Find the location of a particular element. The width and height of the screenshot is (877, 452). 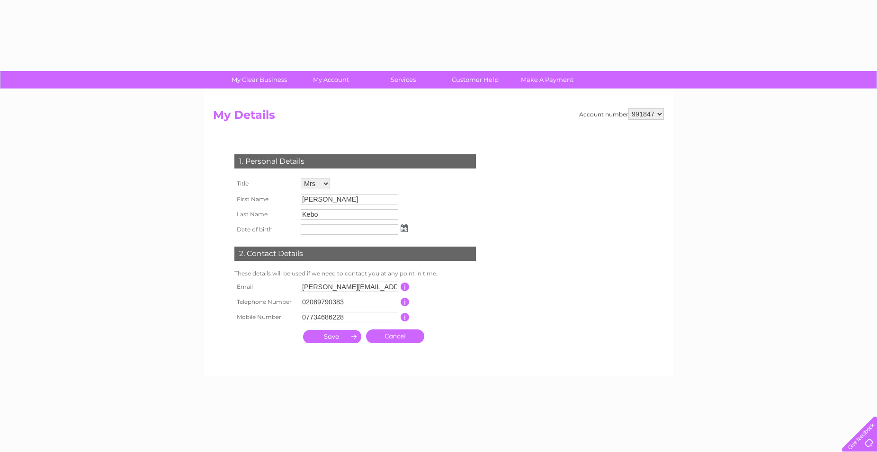

div: 1. Personal Details is located at coordinates (355, 161).